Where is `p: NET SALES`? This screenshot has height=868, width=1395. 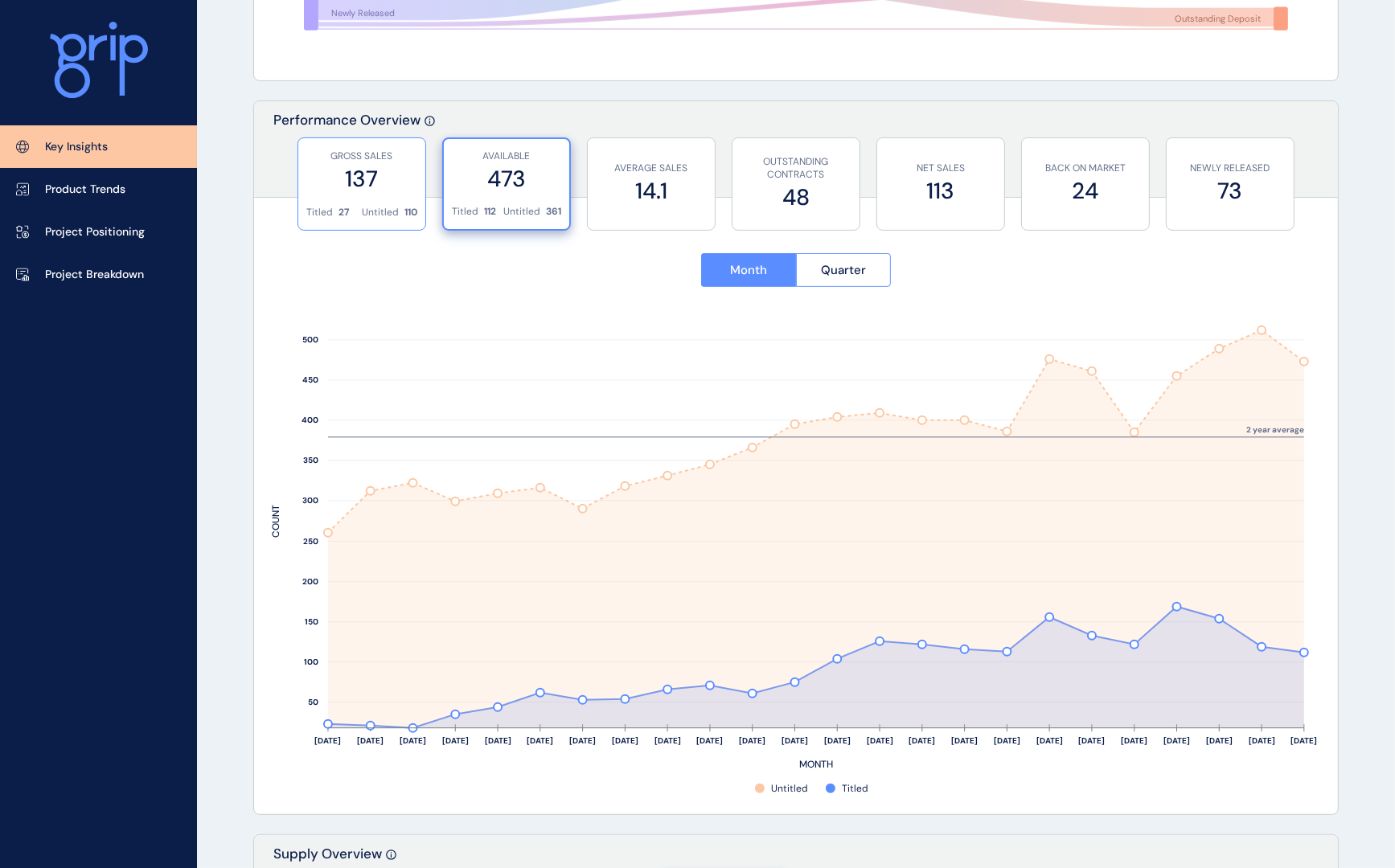 p: NET SALES is located at coordinates (941, 168).